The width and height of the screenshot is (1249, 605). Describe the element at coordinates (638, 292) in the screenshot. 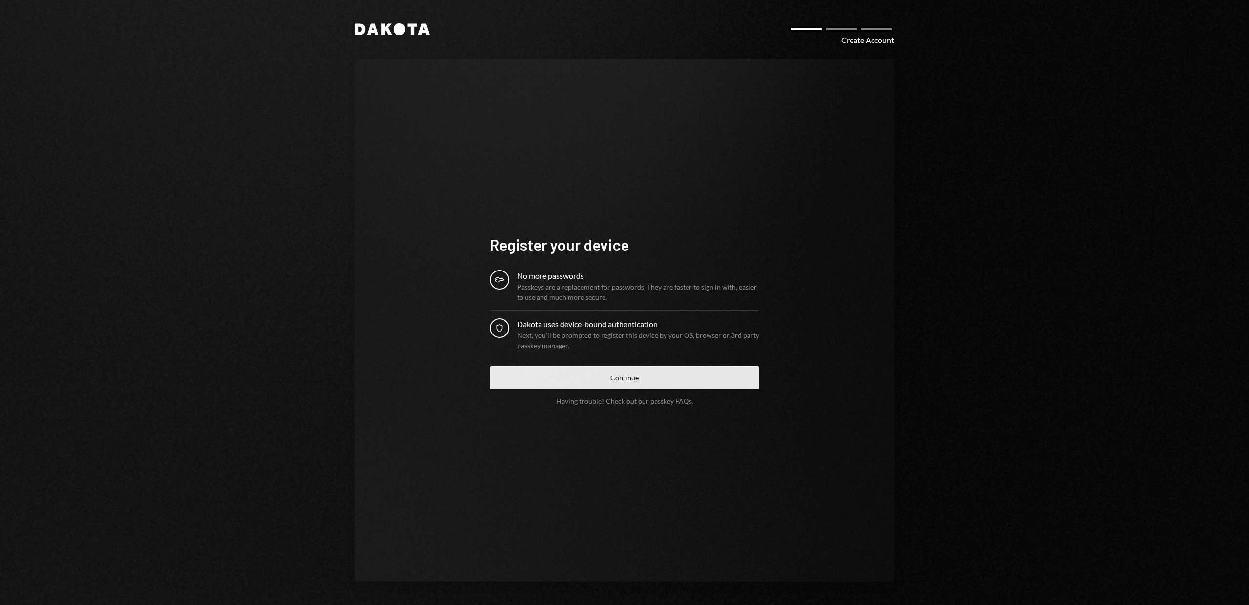

I see `div: Passkeys are a replacement for passwords. They are faster to sign in with, easier to use and much...` at that location.